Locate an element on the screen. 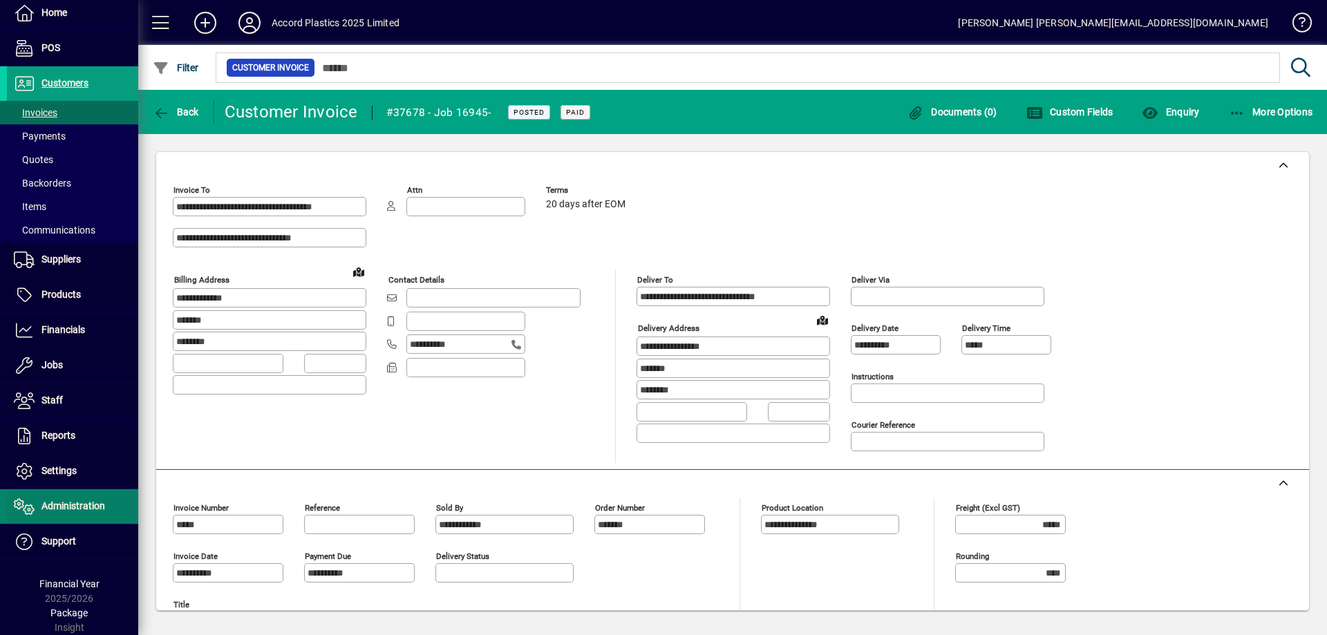 Image resolution: width=1327 pixels, height=635 pixels. a: Administration is located at coordinates (73, 507).